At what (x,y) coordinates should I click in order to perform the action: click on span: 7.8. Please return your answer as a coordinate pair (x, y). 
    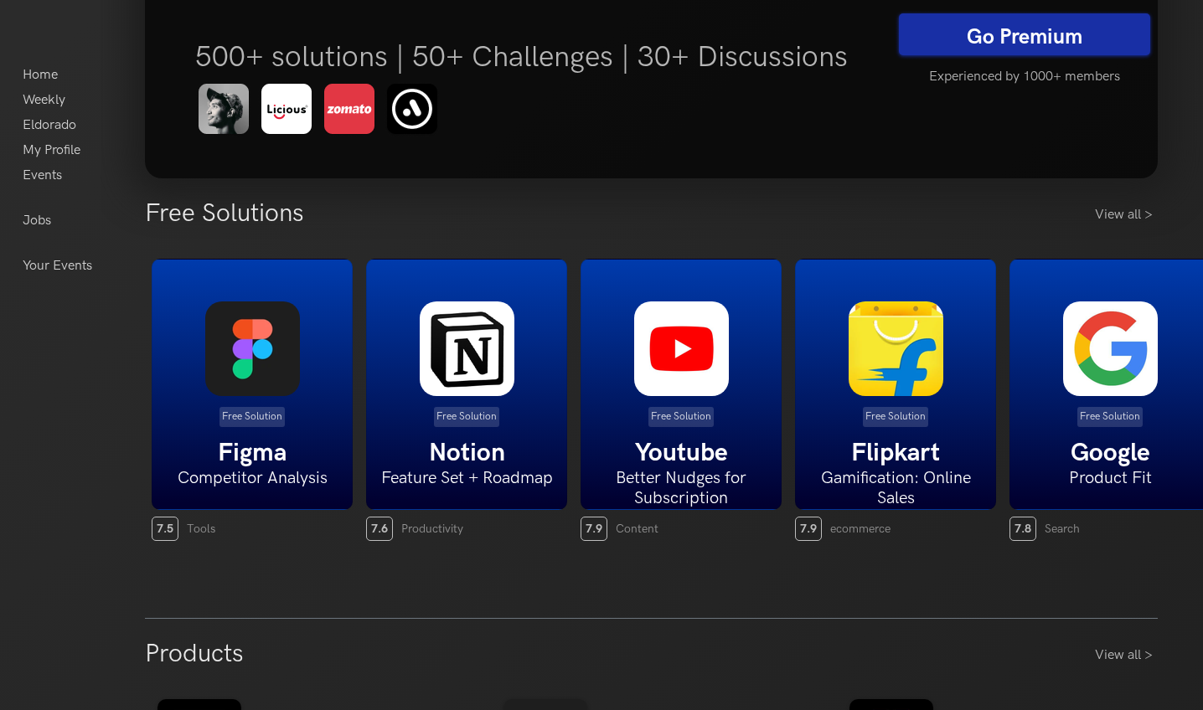
    Looking at the image, I should click on (1023, 529).